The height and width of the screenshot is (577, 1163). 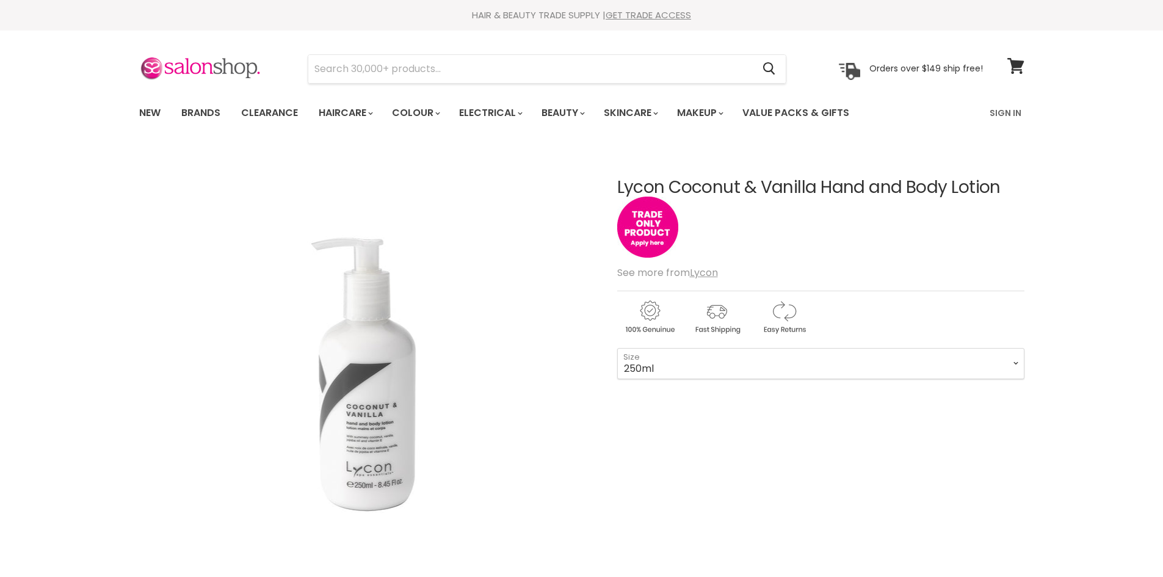 I want to click on a: Skincare, so click(x=630, y=113).